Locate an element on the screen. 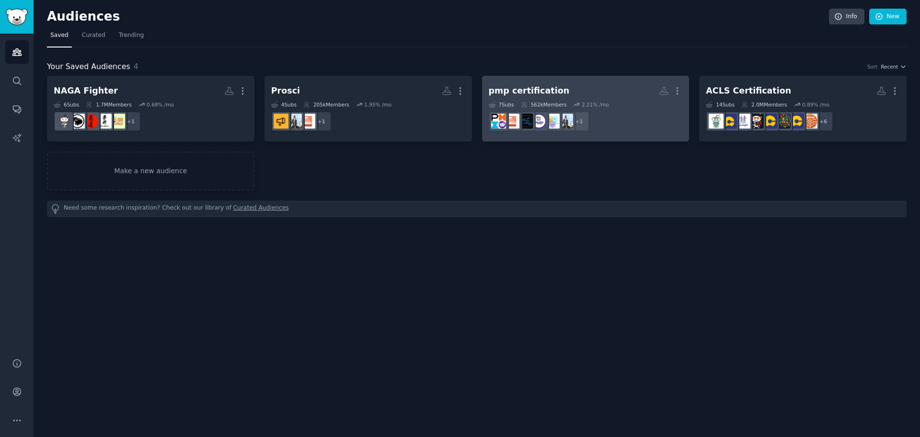 Image resolution: width=920 pixels, height=437 pixels. a: Make a new audience is located at coordinates (150, 171).